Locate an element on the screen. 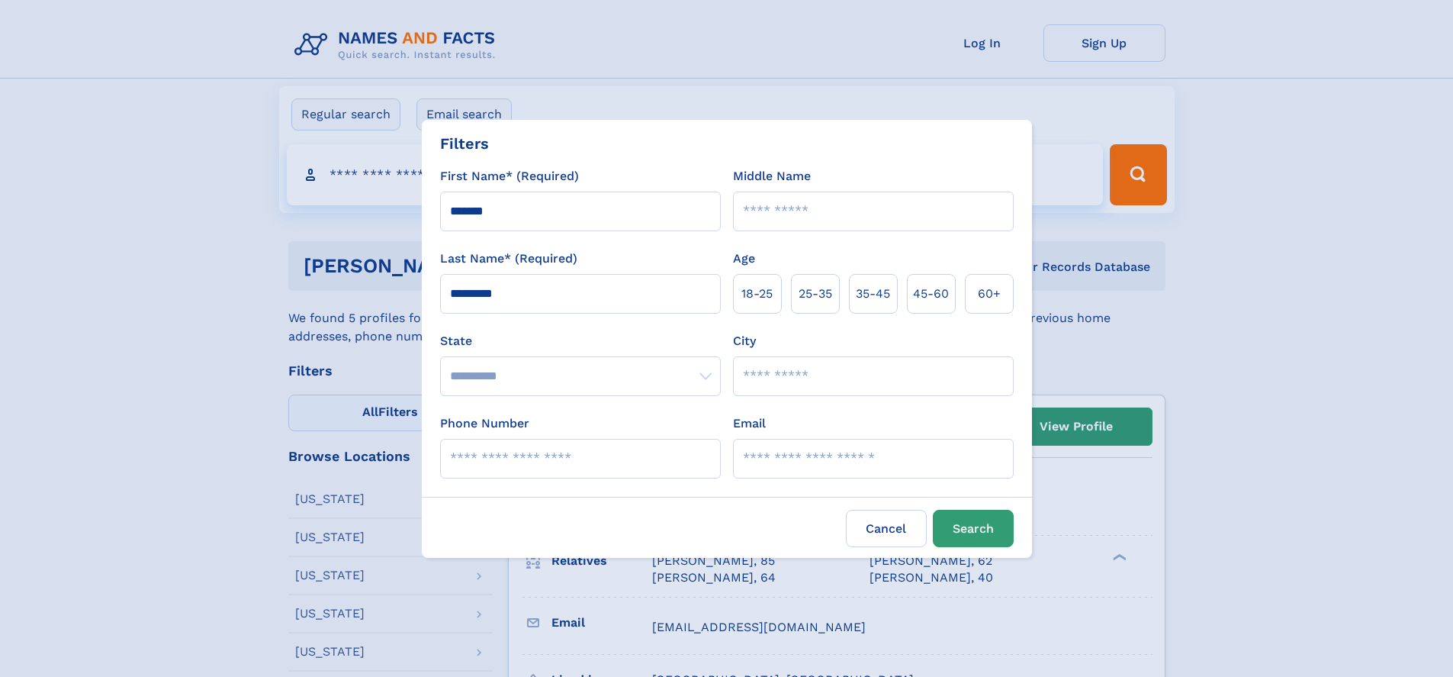 This screenshot has height=677, width=1453. label: First Name* (Required) is located at coordinates (510, 176).